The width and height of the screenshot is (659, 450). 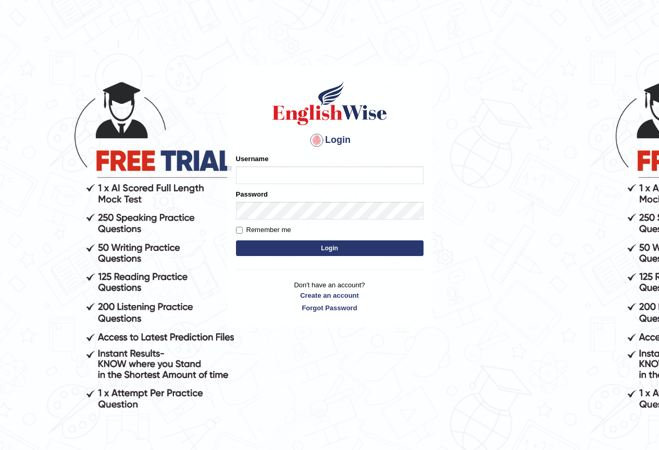 What do you see at coordinates (330, 103) in the screenshot?
I see `img: Logo of English Wise sign in for intelligent practice with AI` at bounding box center [330, 103].